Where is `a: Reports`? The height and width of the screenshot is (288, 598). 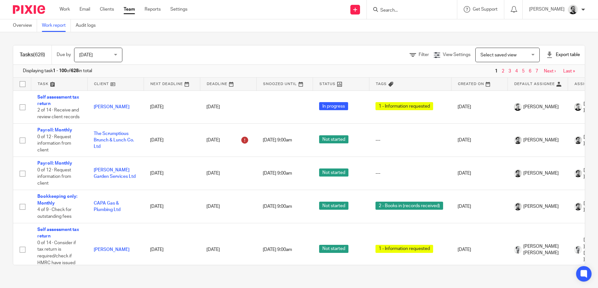
a: Reports is located at coordinates (153, 9).